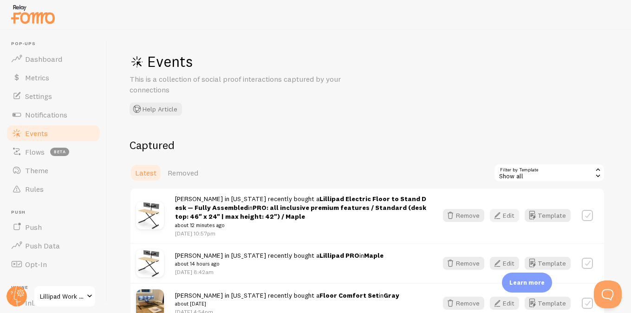  What do you see at coordinates (146, 173) in the screenshot?
I see `a: Latest` at bounding box center [146, 173].